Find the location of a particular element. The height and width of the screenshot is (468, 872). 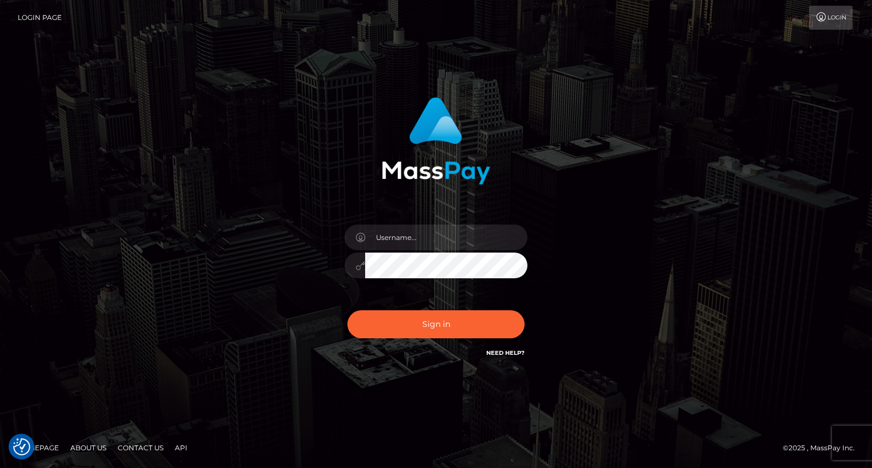

img: Revisit consent button is located at coordinates (22, 447).